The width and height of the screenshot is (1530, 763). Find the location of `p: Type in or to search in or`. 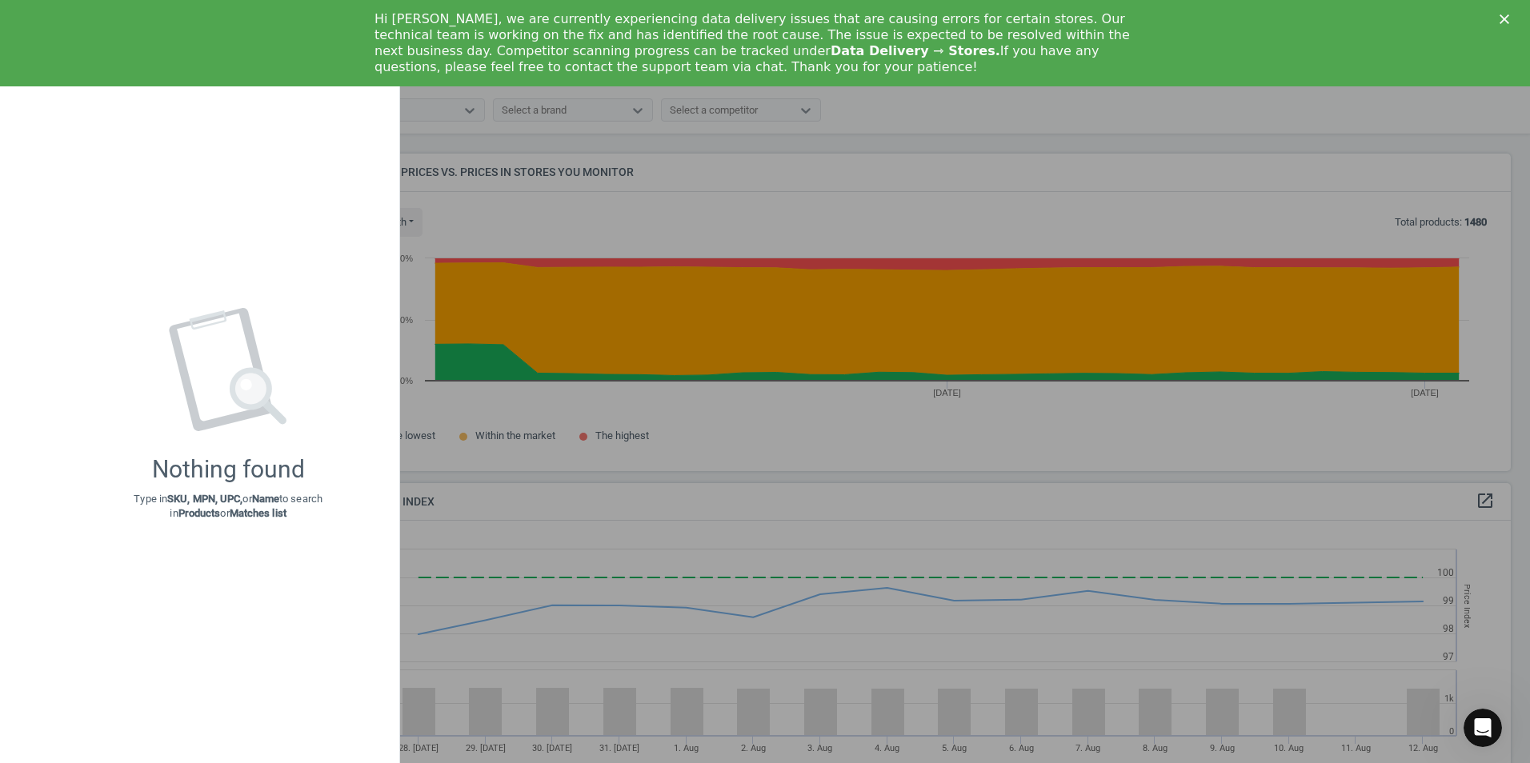

p: Type in or to search in or is located at coordinates (228, 506).